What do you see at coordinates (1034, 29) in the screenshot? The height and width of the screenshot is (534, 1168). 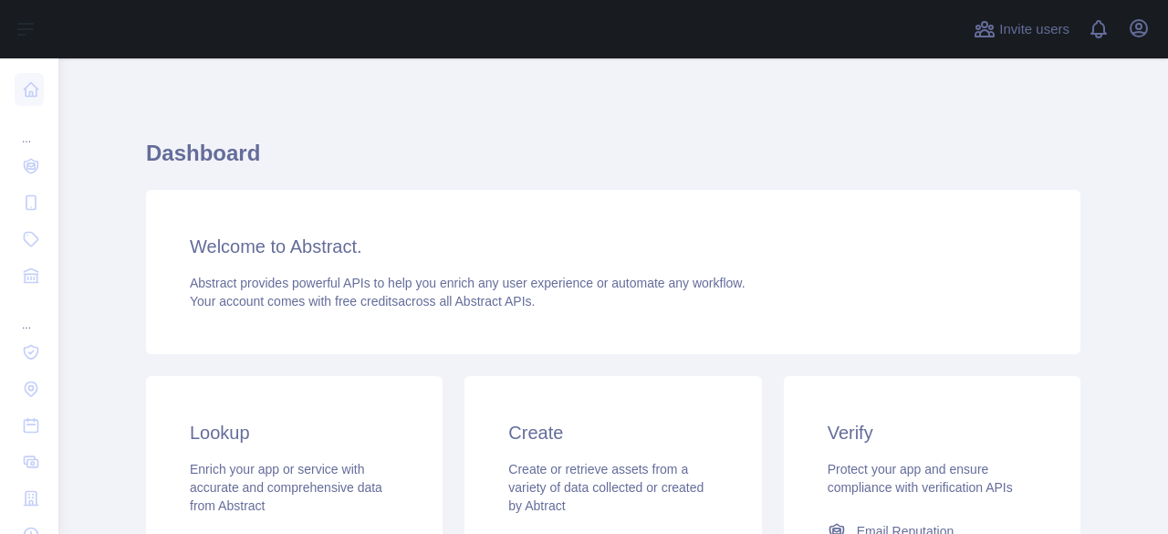 I see `span: Invite users` at bounding box center [1034, 29].